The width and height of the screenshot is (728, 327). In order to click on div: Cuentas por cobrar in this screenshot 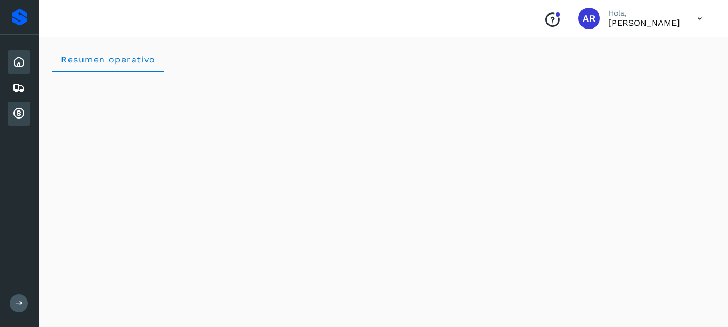, I will do `click(19, 114)`.